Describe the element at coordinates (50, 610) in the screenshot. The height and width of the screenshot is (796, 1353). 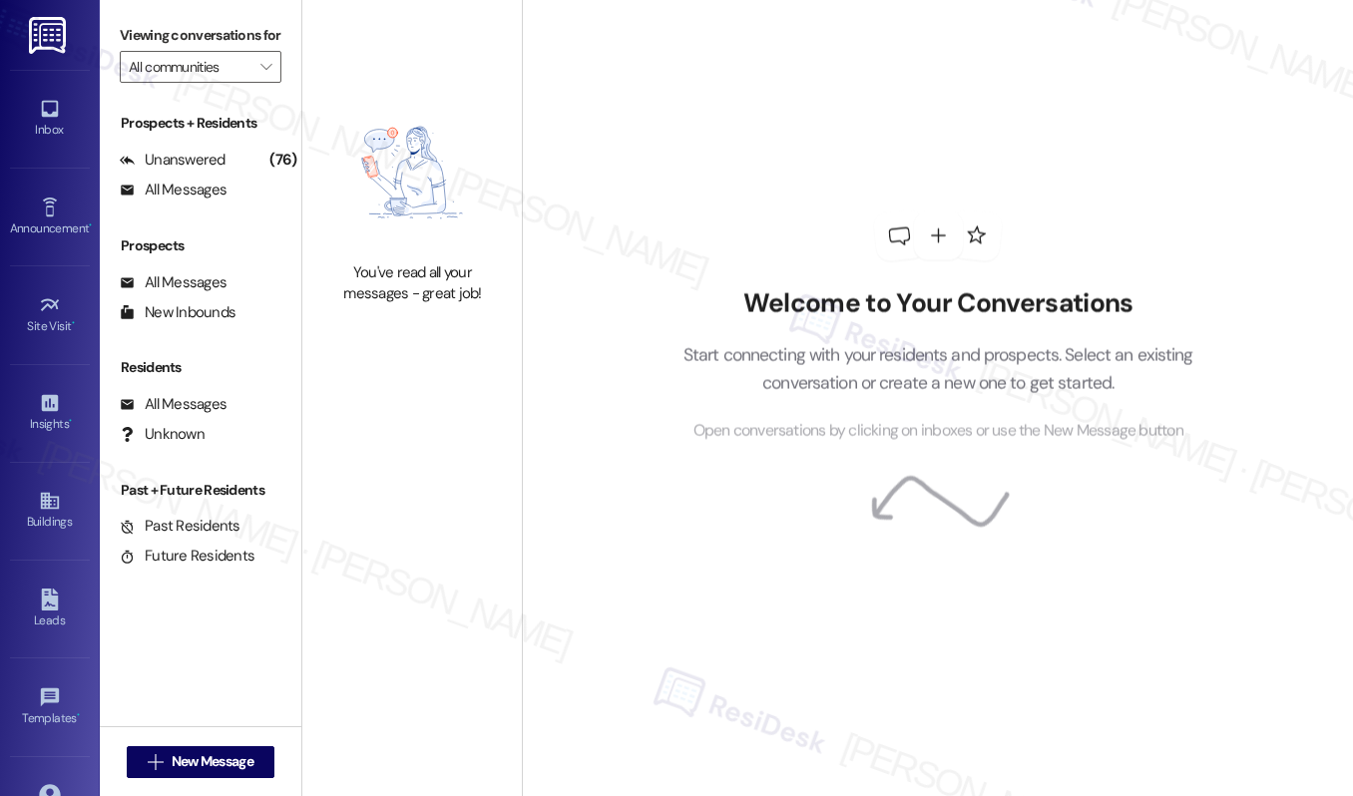
I see `a: Leads` at that location.